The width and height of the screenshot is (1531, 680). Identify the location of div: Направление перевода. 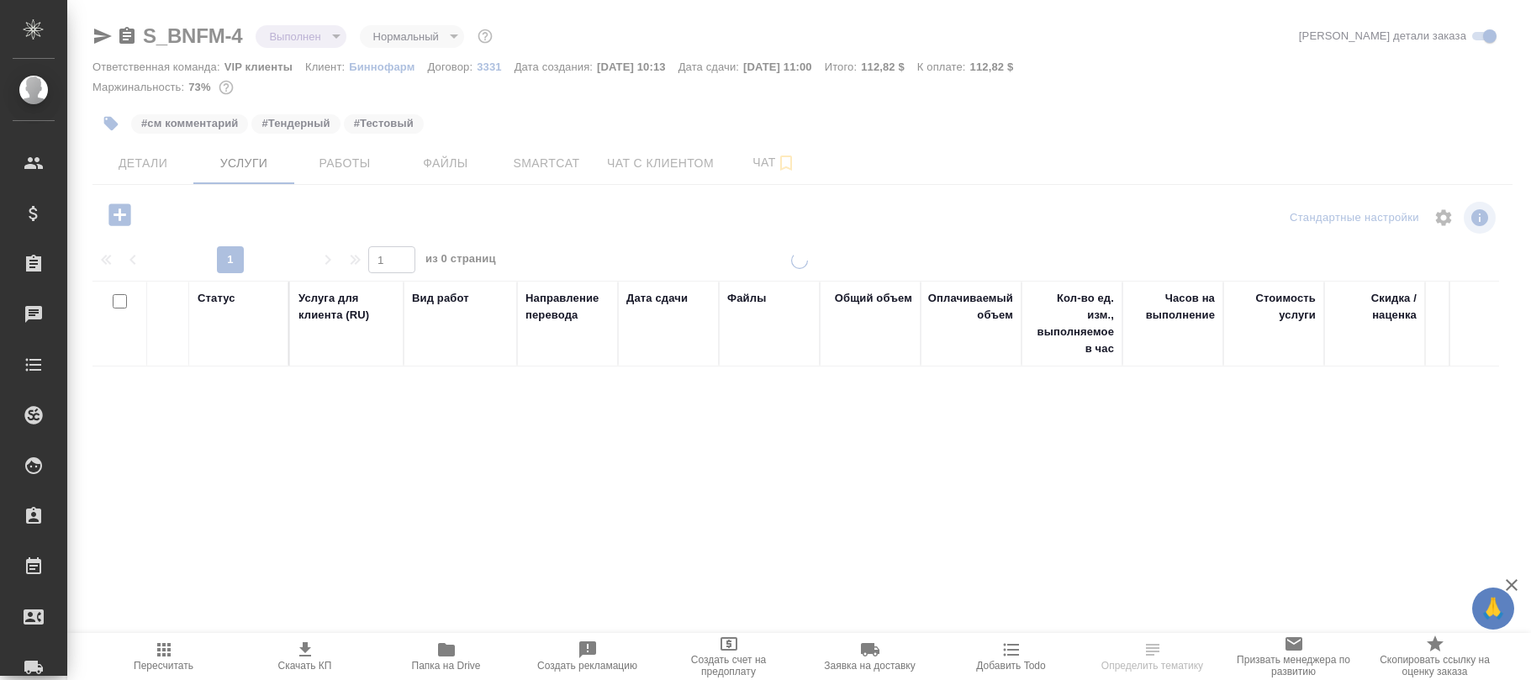
(567, 307).